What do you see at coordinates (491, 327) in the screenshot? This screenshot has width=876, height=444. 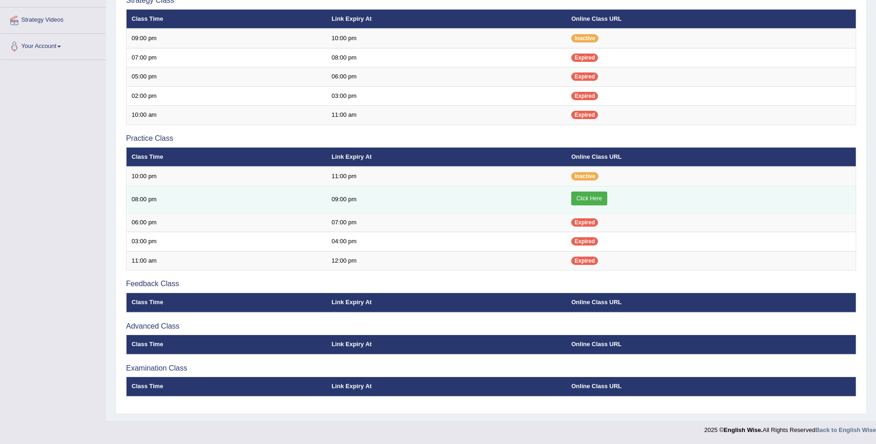 I see `h3: Advanced Class` at bounding box center [491, 327].